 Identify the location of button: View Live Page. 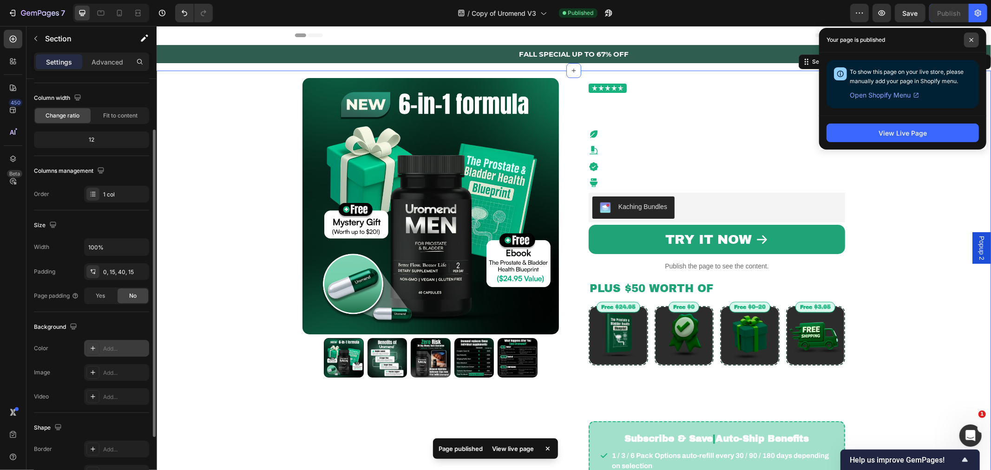
(903, 133).